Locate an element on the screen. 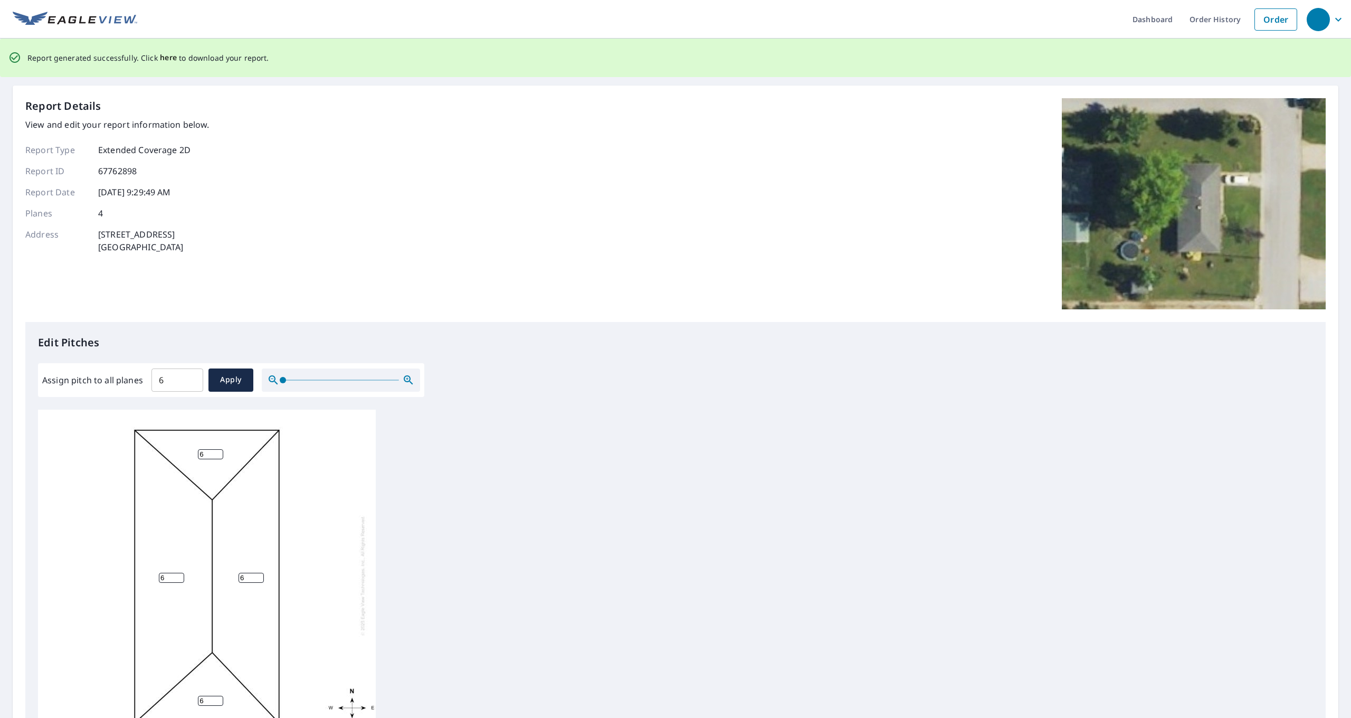 Image resolution: width=1351 pixels, height=718 pixels. button: Apply is located at coordinates (231, 380).